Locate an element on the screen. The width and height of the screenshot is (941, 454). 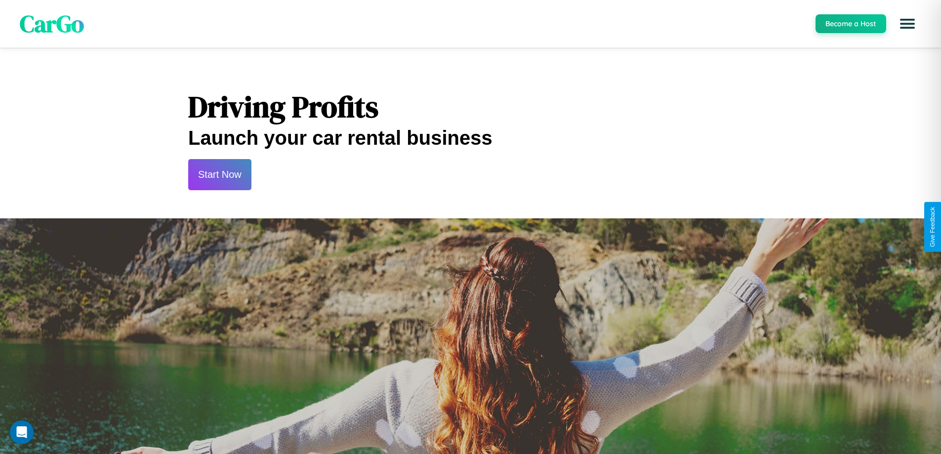
h2: Launch your car rental business is located at coordinates (470, 138).